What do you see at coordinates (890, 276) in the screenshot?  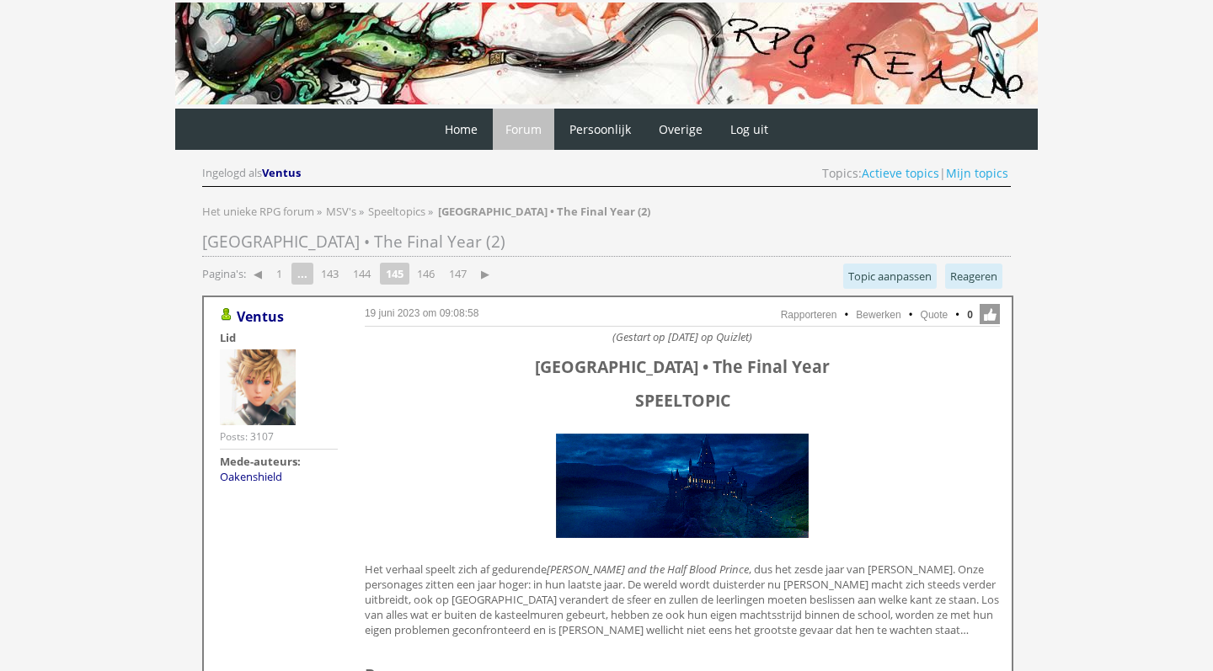 I see `a: Topic aanpassen` at bounding box center [890, 276].